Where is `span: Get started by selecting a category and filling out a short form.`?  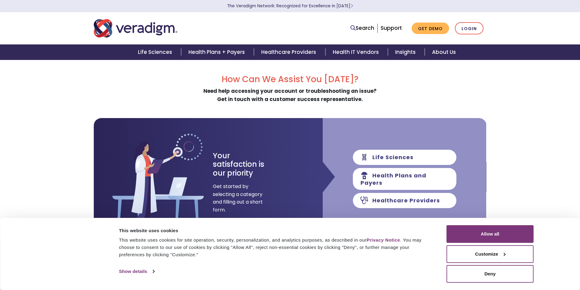
span: Get started by selecting a category and filling out a short form. is located at coordinates (238, 198).